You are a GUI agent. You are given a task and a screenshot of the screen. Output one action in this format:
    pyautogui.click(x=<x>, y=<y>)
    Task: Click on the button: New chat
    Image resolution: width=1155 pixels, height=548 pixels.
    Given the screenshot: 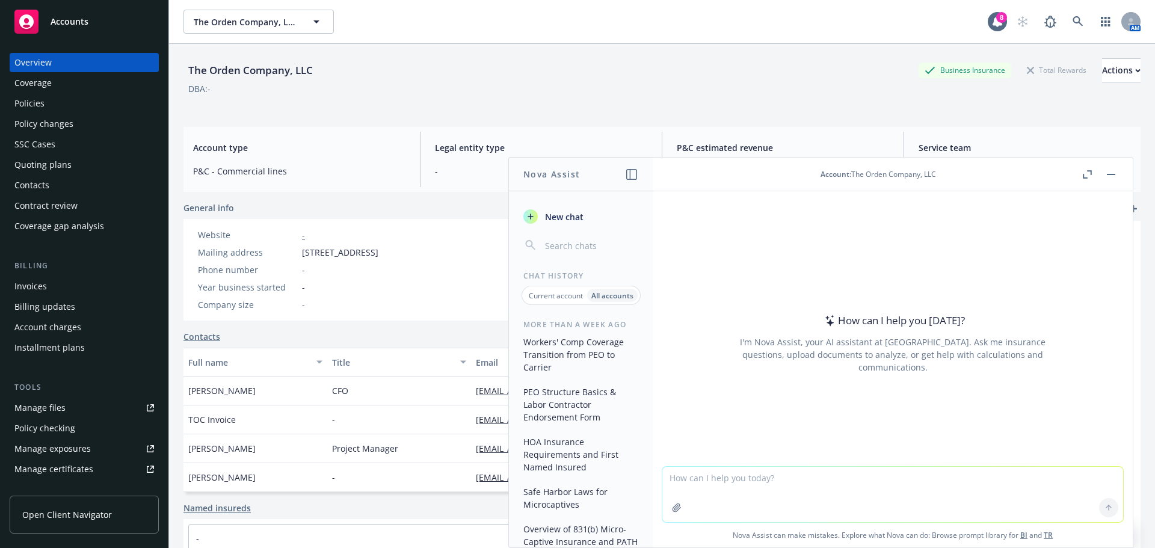 What is the action you would take?
    pyautogui.click(x=580, y=217)
    